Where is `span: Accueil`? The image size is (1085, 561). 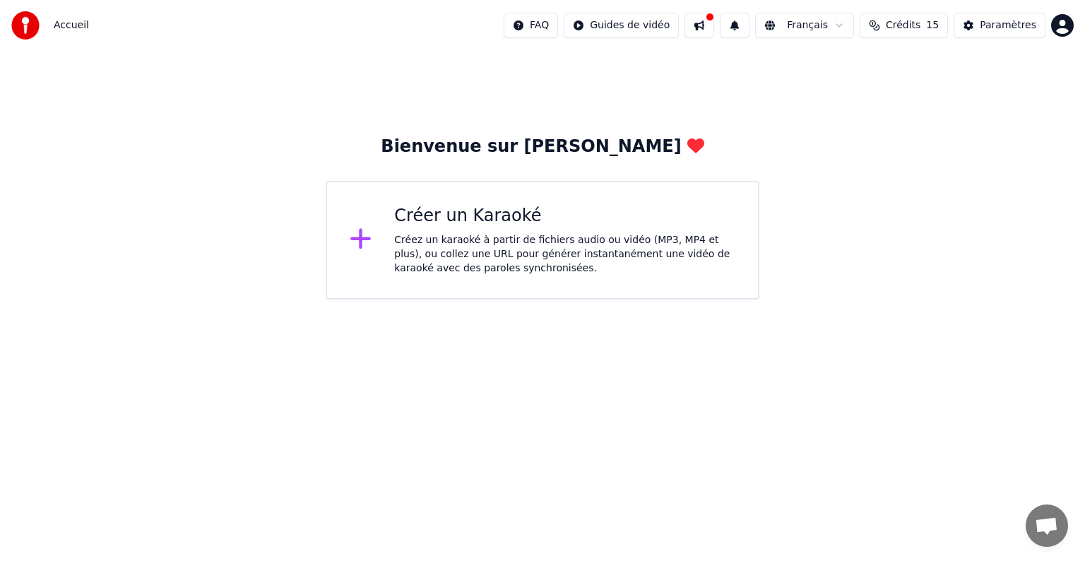 span: Accueil is located at coordinates (71, 25).